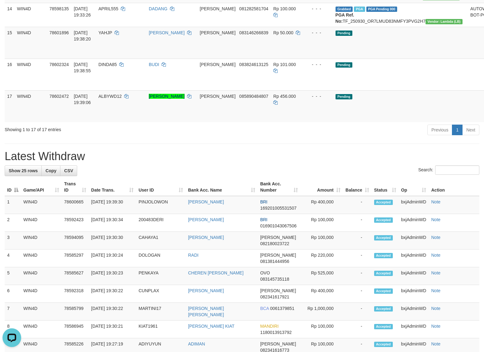 Image resolution: width=484 pixels, height=352 pixels. I want to click on th: Status: activate to sort column ascending, so click(385, 187).